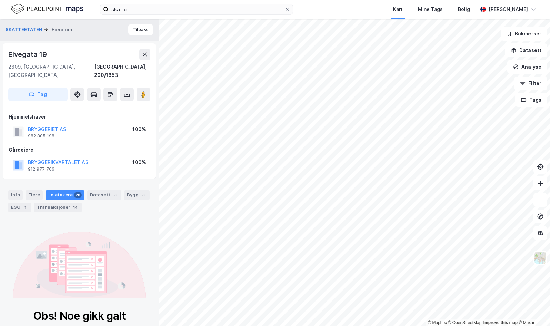  What do you see at coordinates (540, 258) in the screenshot?
I see `img: Z` at bounding box center [540, 258].